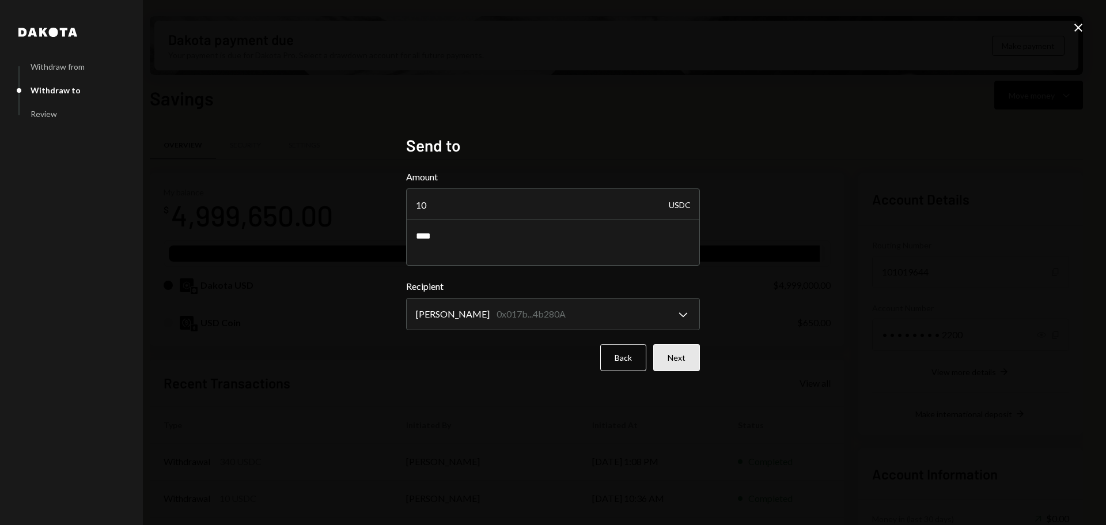 The width and height of the screenshot is (1106, 525). Describe the element at coordinates (680, 205) in the screenshot. I see `div: USDC` at that location.